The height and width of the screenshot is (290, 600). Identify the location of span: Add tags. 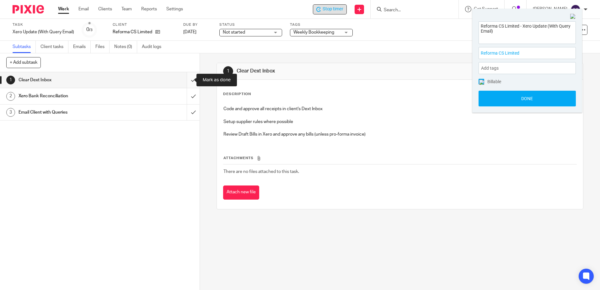
(491, 68).